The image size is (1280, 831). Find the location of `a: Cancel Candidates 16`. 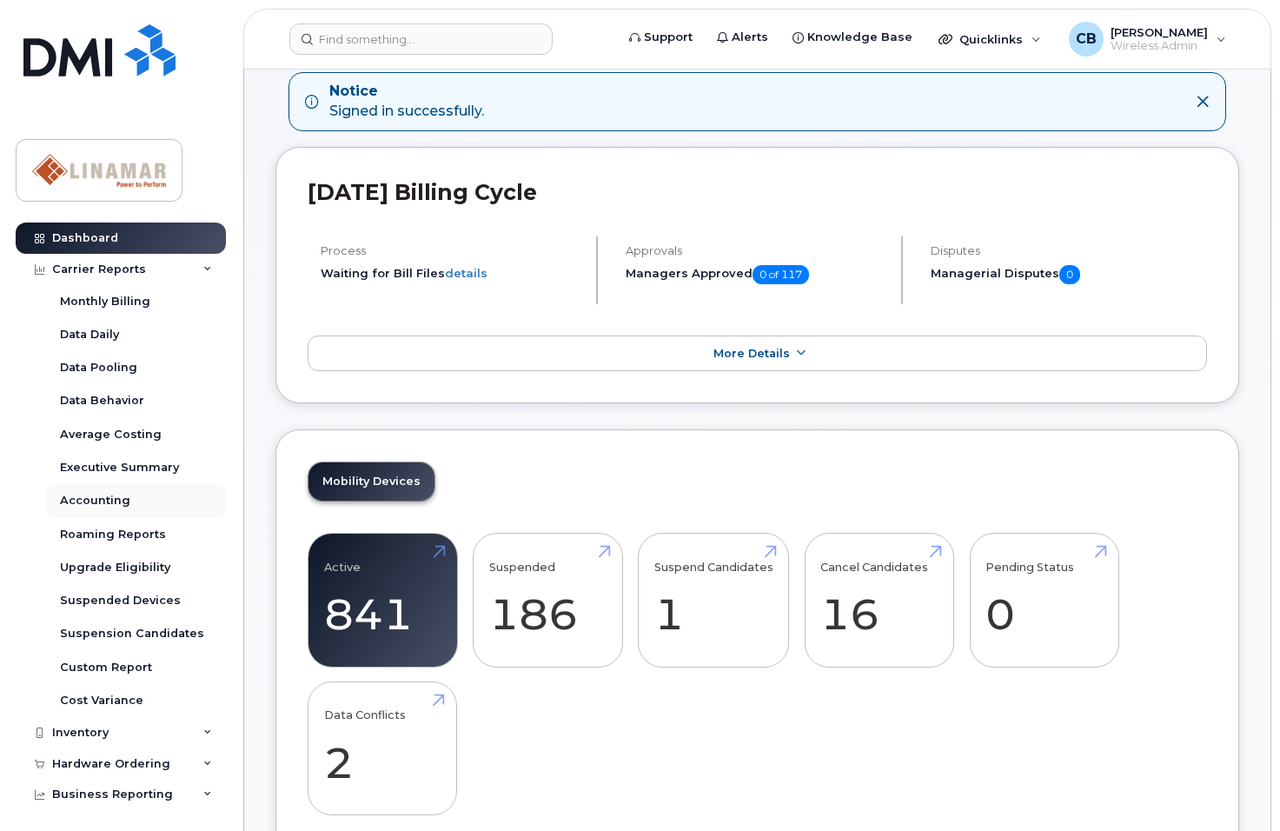

a: Cancel Candidates 16 is located at coordinates (878, 600).